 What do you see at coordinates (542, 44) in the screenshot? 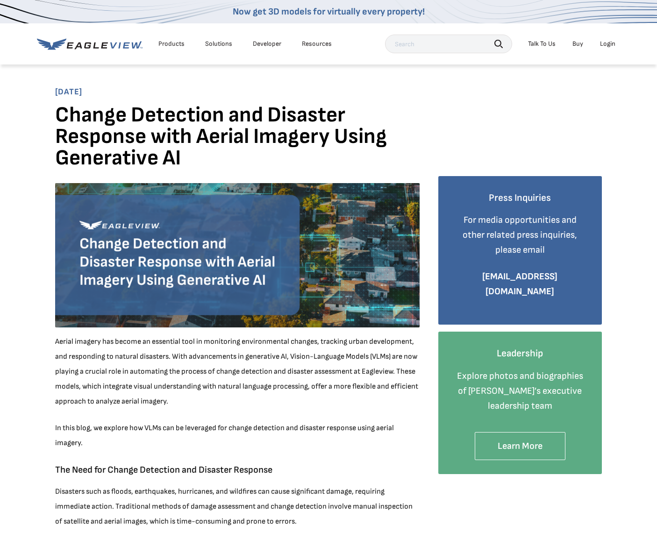
I see `div: Talk To Us` at bounding box center [542, 44].